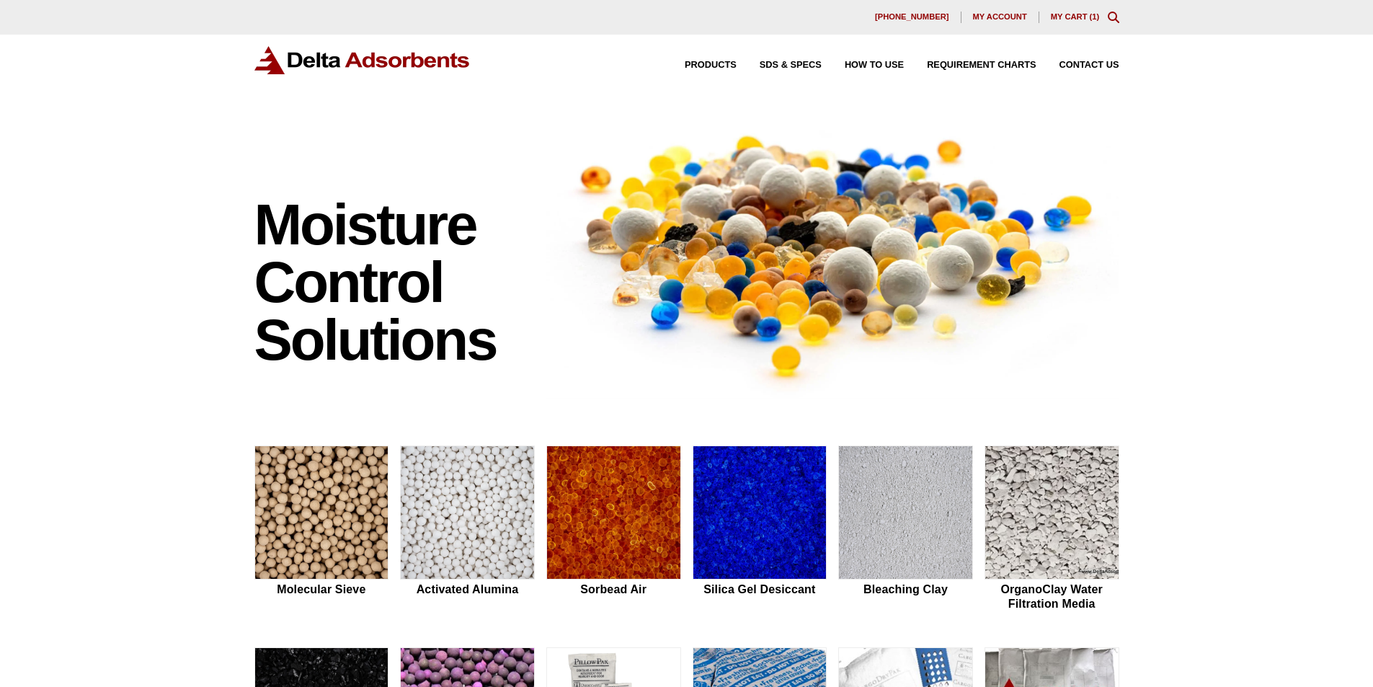  I want to click on span: Contact Us, so click(1089, 65).